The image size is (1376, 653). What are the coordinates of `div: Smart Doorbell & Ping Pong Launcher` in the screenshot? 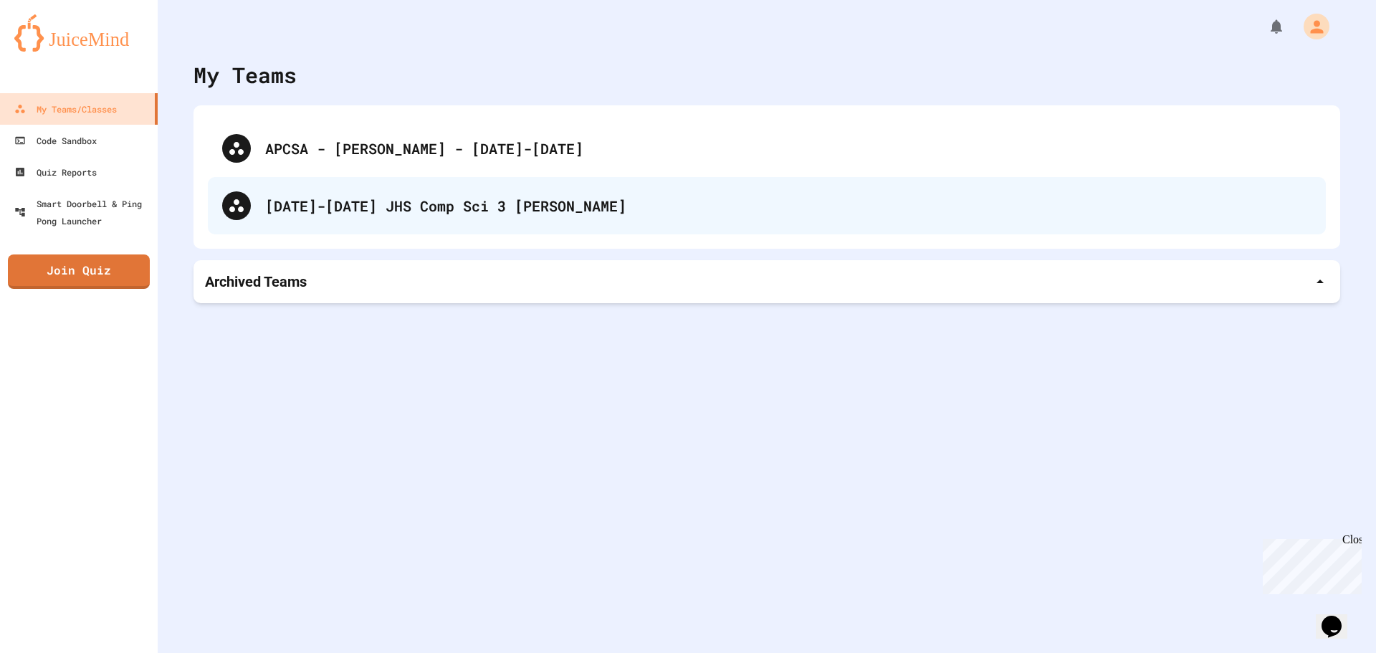 It's located at (83, 212).